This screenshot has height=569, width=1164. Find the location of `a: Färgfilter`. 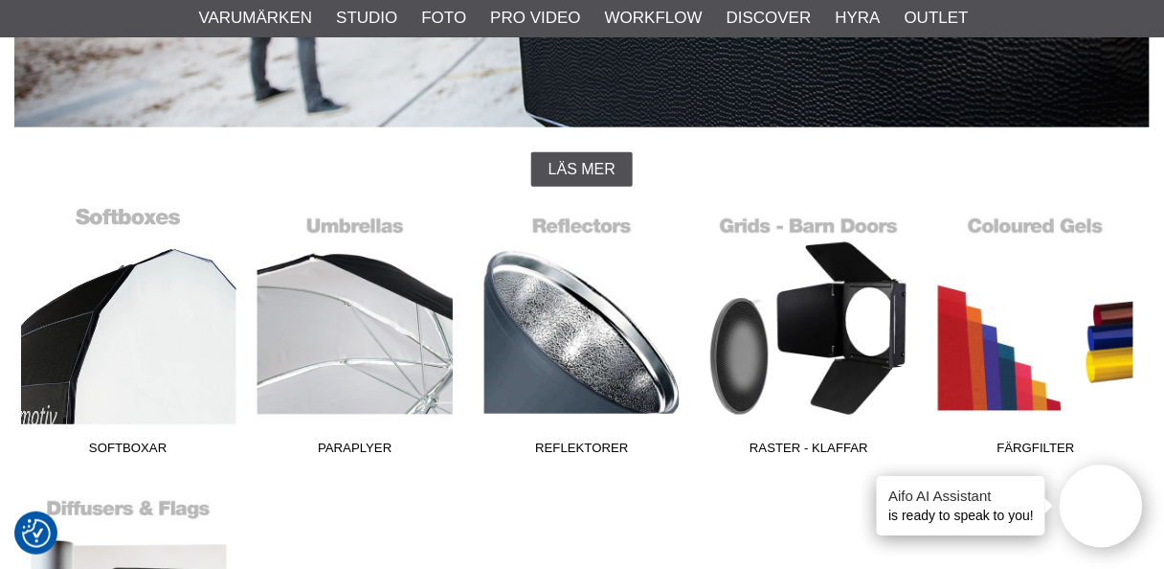

a: Färgfilter is located at coordinates (1036, 335).